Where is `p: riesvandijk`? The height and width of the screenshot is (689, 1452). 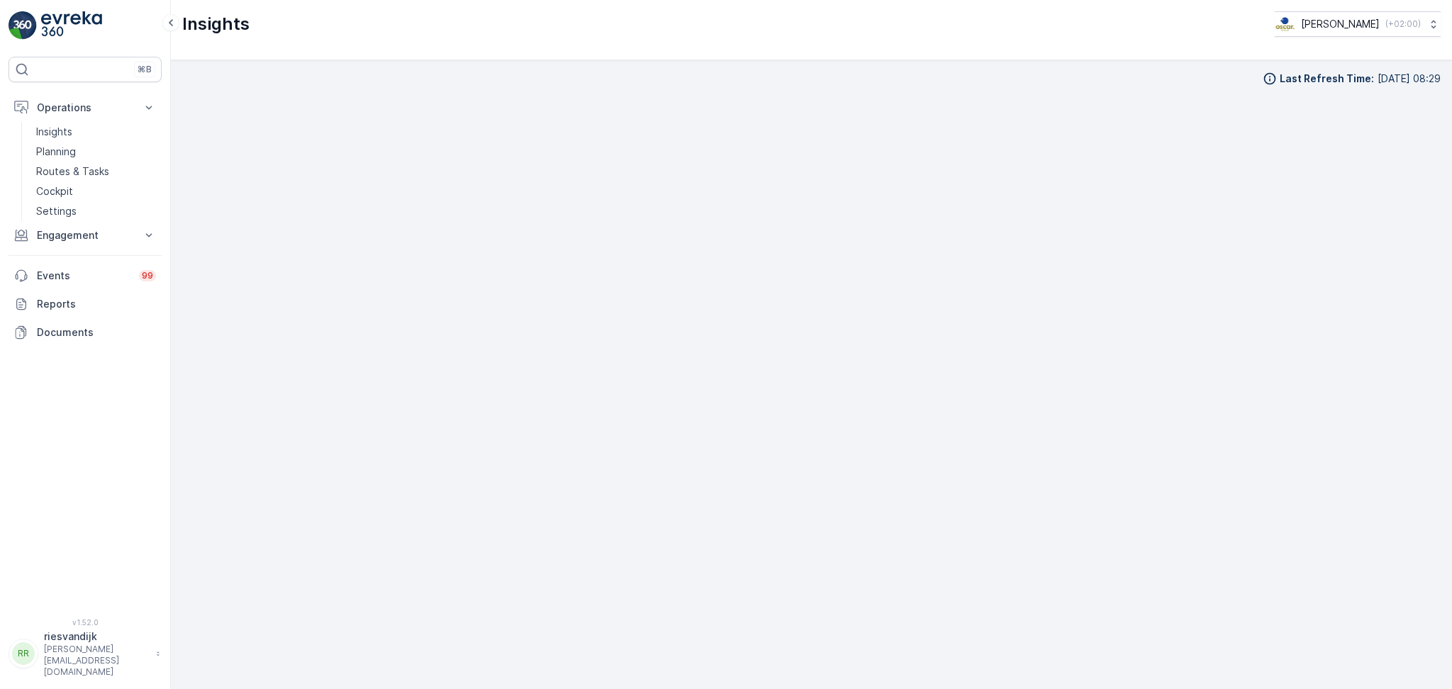
p: riesvandijk is located at coordinates (96, 637).